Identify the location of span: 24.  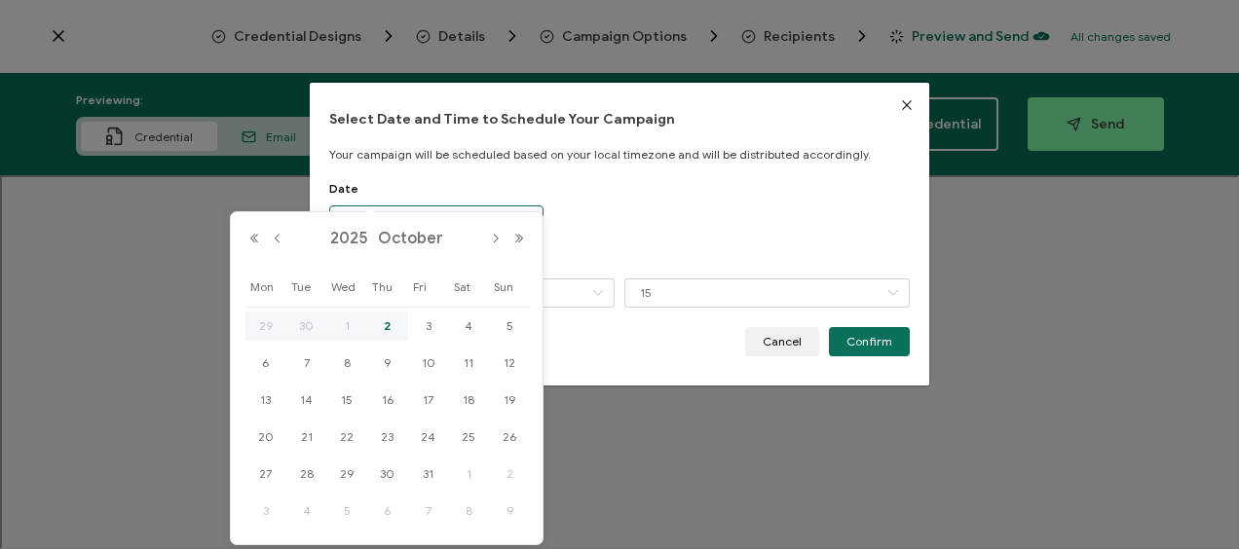
(428, 437).